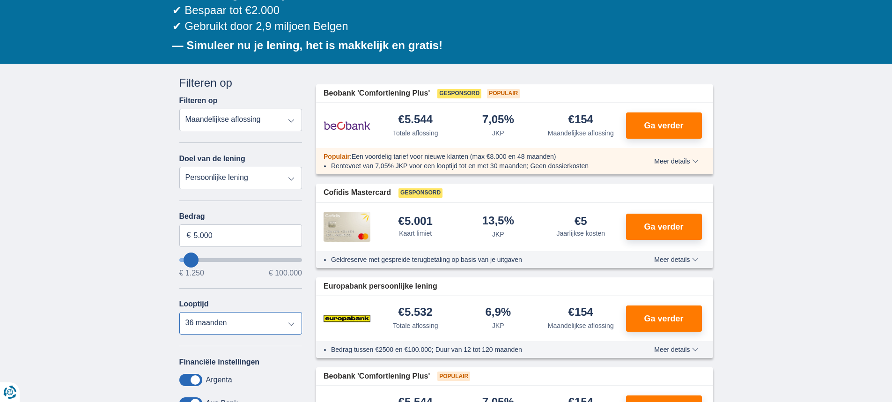  I want to click on label: Argenta, so click(219, 380).